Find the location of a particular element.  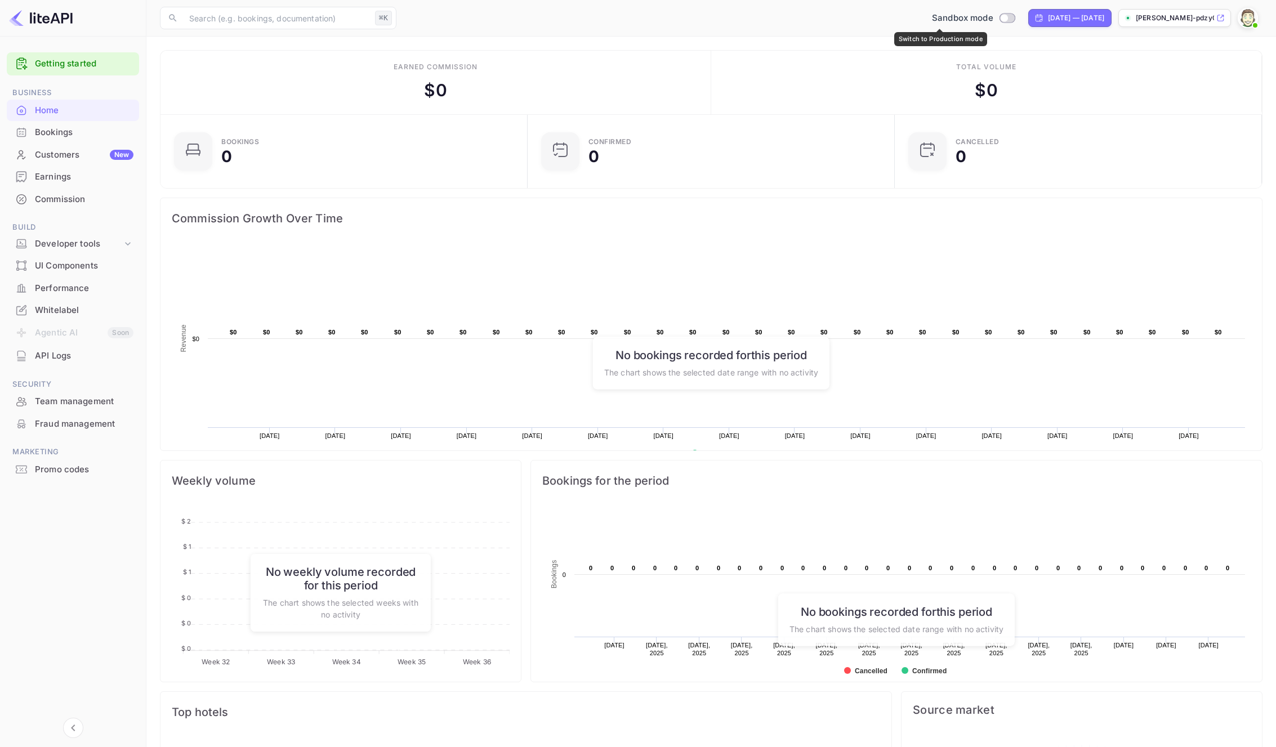

img: LiteAPI logo is located at coordinates (41, 18).